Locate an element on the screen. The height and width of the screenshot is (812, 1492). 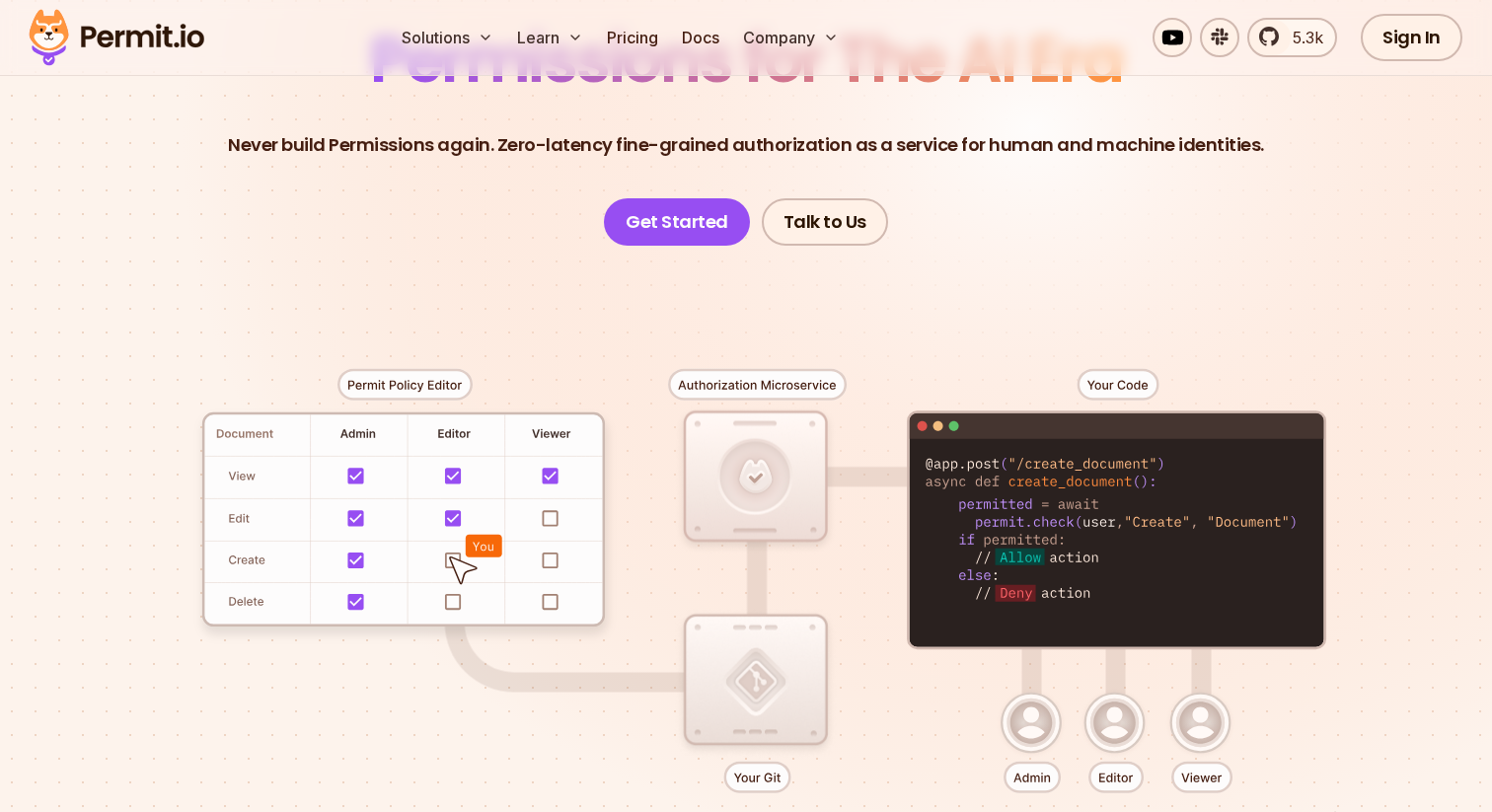
a: Docs is located at coordinates (701, 38).